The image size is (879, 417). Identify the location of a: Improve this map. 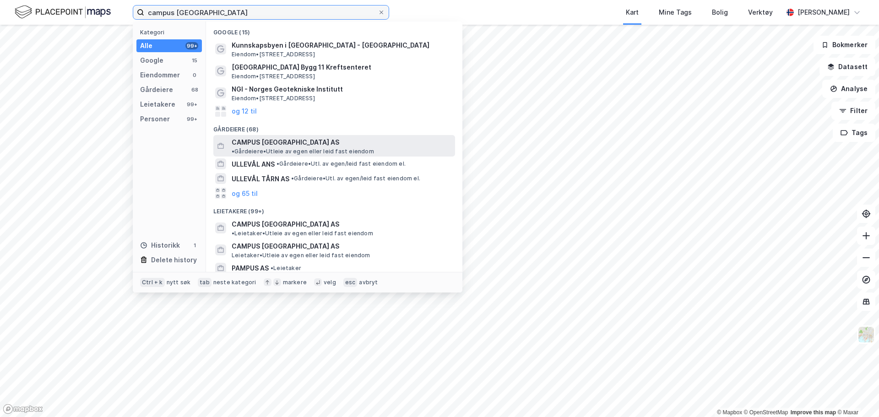
(813, 412).